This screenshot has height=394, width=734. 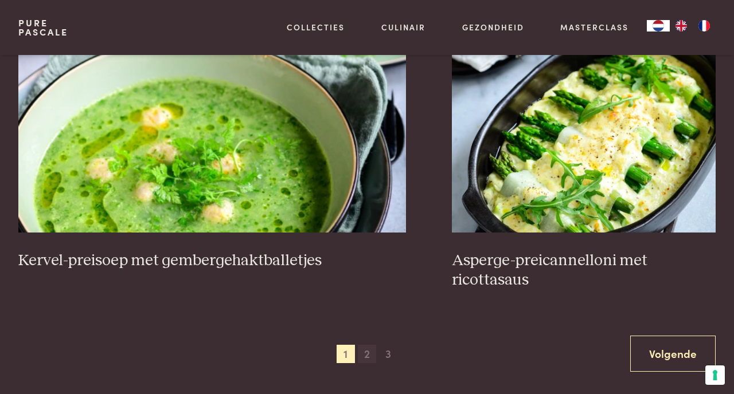 What do you see at coordinates (693, 26) in the screenshot?
I see `ul: Language list` at bounding box center [693, 26].